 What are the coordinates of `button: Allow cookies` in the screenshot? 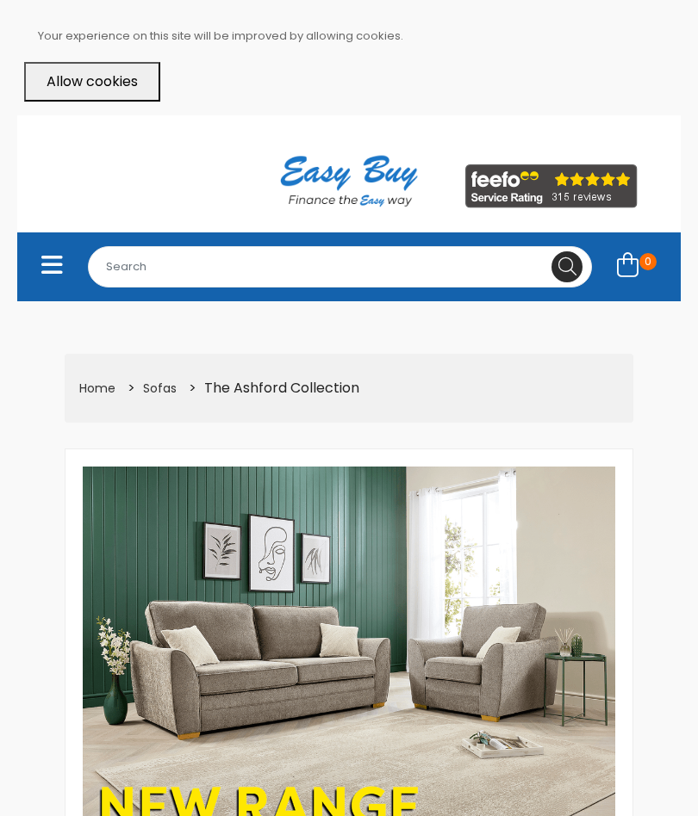 It's located at (92, 82).